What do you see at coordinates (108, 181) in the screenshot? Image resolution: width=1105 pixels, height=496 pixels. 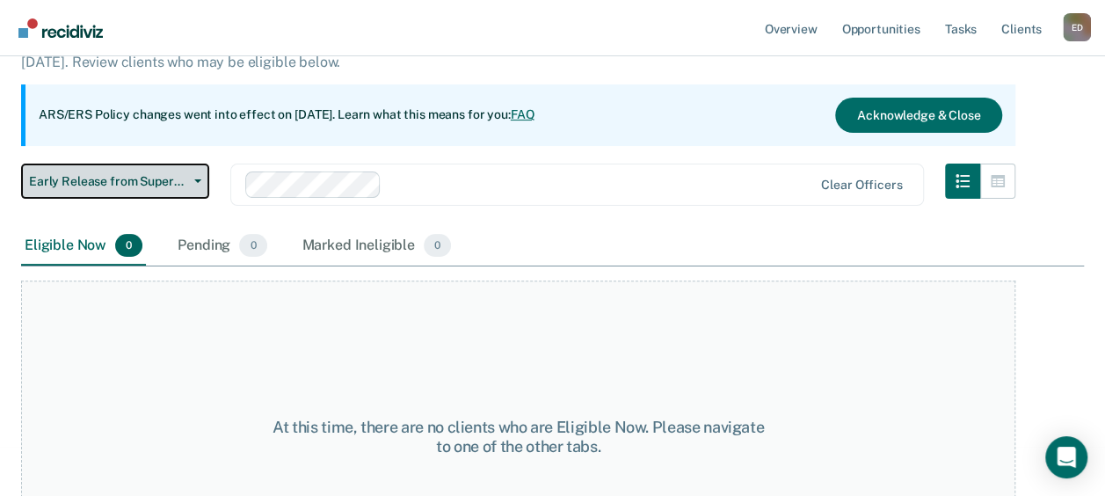 I see `span: Early Release from Supervision` at bounding box center [108, 181].